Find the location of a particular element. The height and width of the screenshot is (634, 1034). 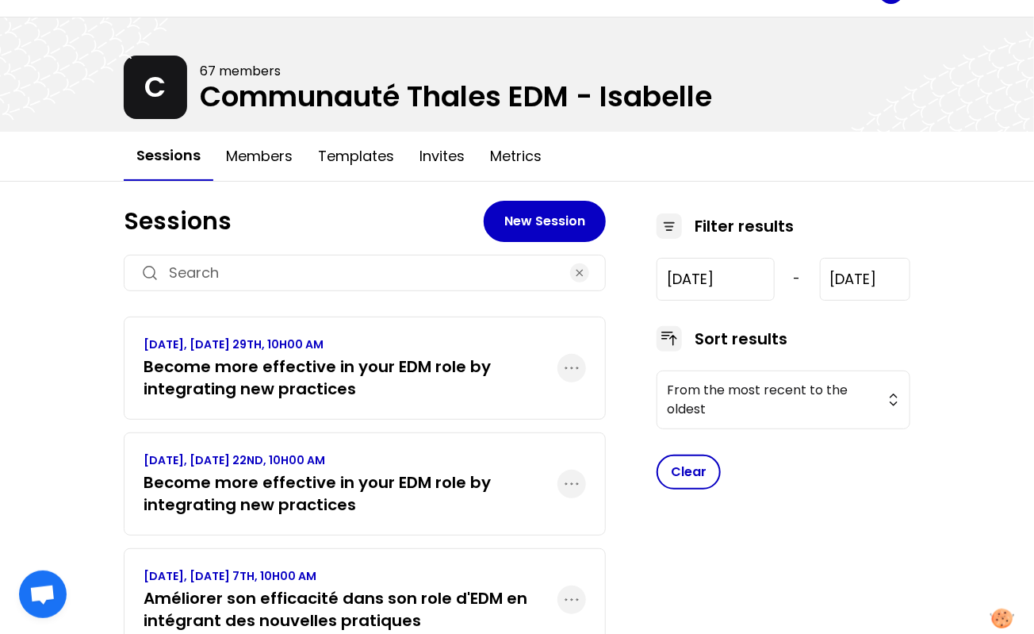

h1: Sessions is located at coordinates (304, 221).